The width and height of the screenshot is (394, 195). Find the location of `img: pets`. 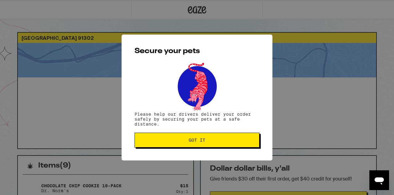

img: pets is located at coordinates (197, 86).